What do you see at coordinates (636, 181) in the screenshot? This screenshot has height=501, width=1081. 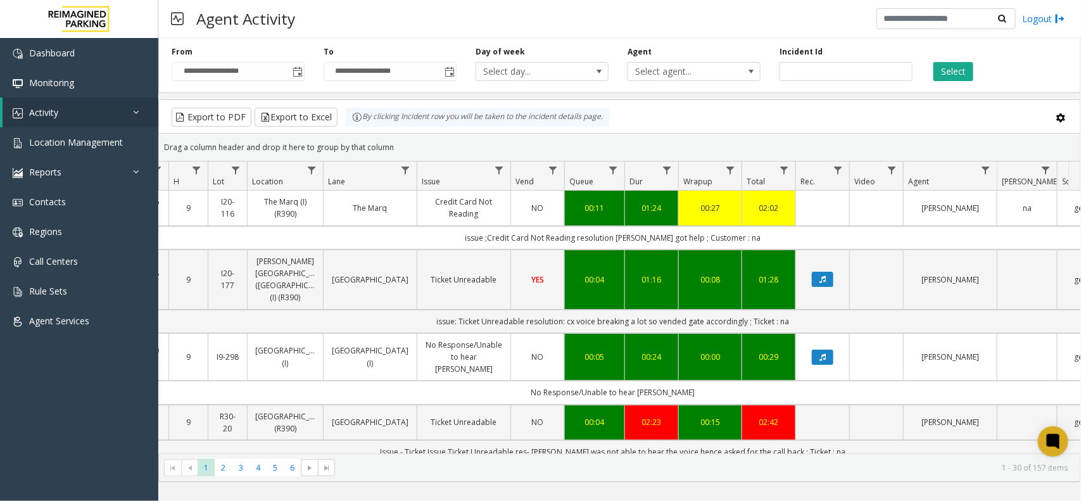 I see `span: Dur` at bounding box center [636, 181].